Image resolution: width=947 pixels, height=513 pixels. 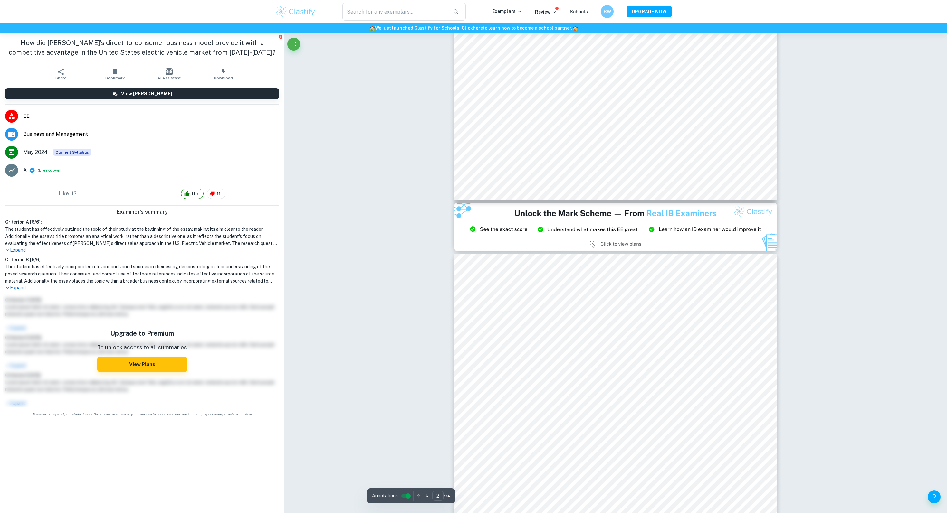 What do you see at coordinates (142, 415) in the screenshot?
I see `span: This is an example of past student work. Do not copy or submit as your own. Use to understand the...` at bounding box center [142, 415].